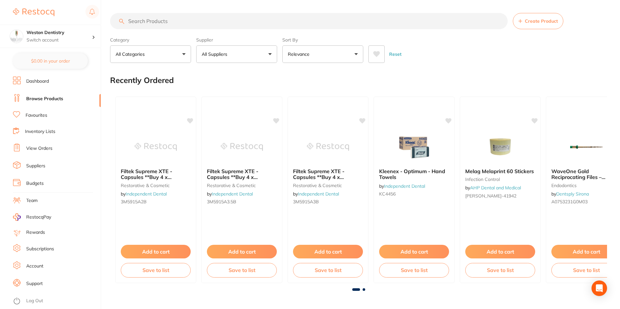 The image size is (620, 309). I want to click on a: Browse Products, so click(45, 99).